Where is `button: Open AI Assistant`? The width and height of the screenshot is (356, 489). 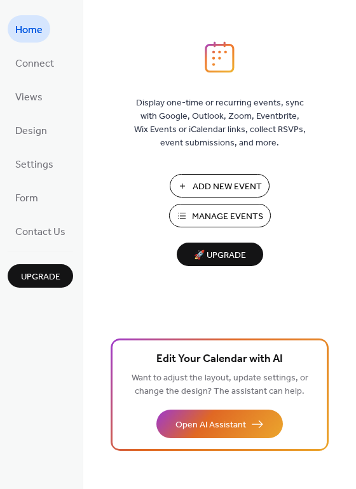 button: Open AI Assistant is located at coordinates (219, 424).